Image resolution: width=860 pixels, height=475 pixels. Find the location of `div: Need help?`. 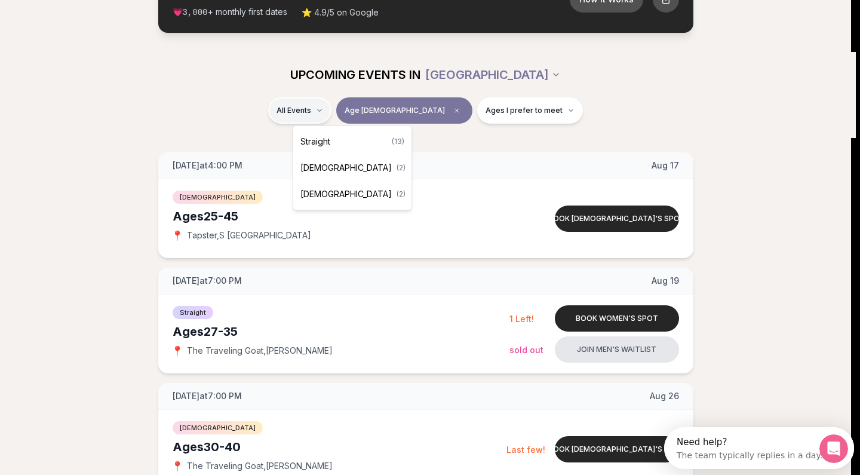

div: Need help? is located at coordinates (85, 15).